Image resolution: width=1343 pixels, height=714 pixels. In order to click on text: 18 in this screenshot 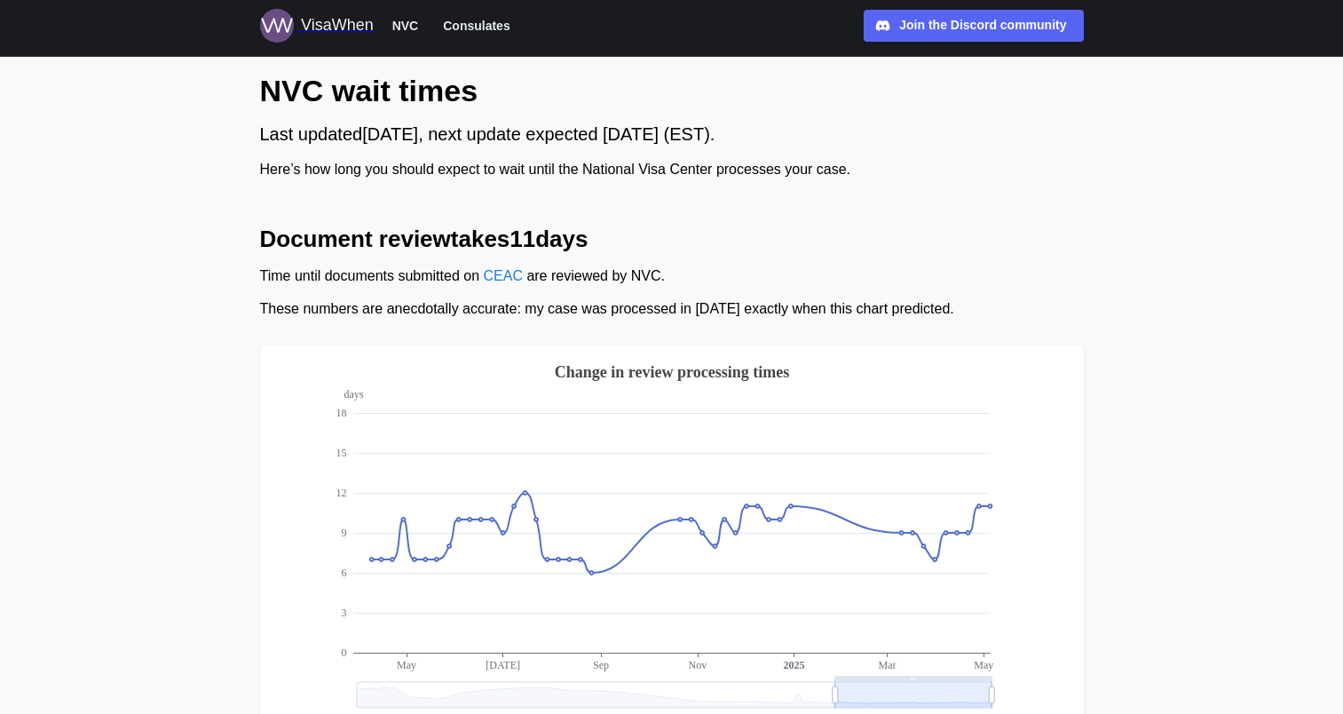, I will do `click(341, 413)`.